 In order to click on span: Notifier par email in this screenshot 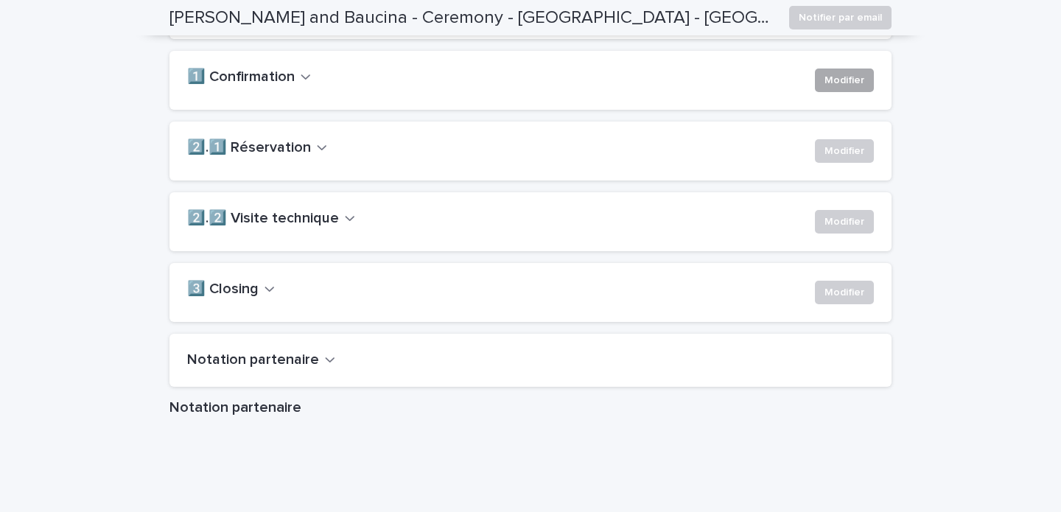, I will do `click(840, 18)`.